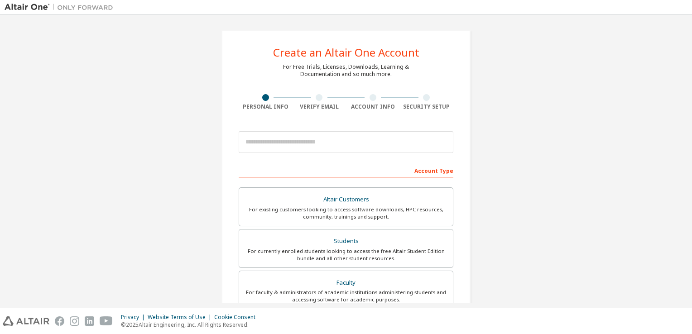 This screenshot has height=334, width=692. I want to click on div: For currently enrolled students looking to access the free Altair Student Edition bundle and all ..., so click(346, 255).